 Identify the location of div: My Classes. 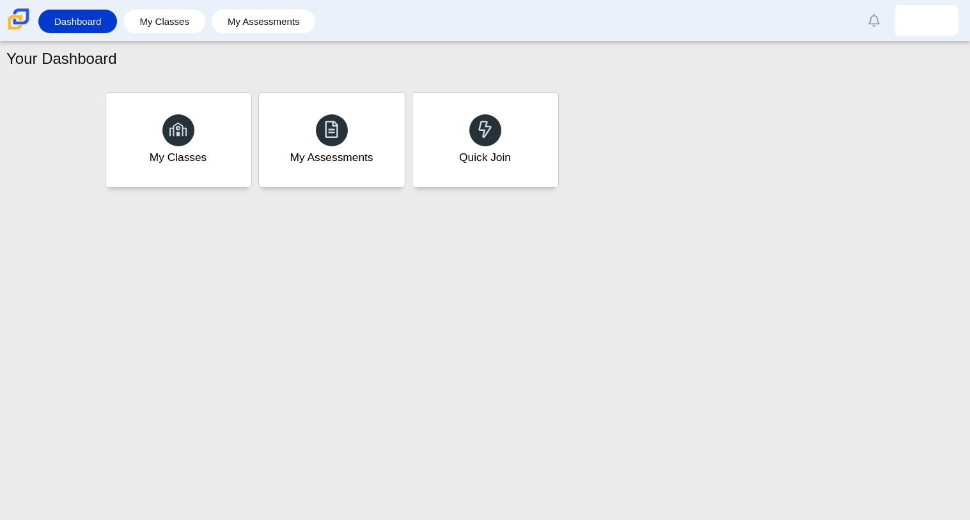
(178, 157).